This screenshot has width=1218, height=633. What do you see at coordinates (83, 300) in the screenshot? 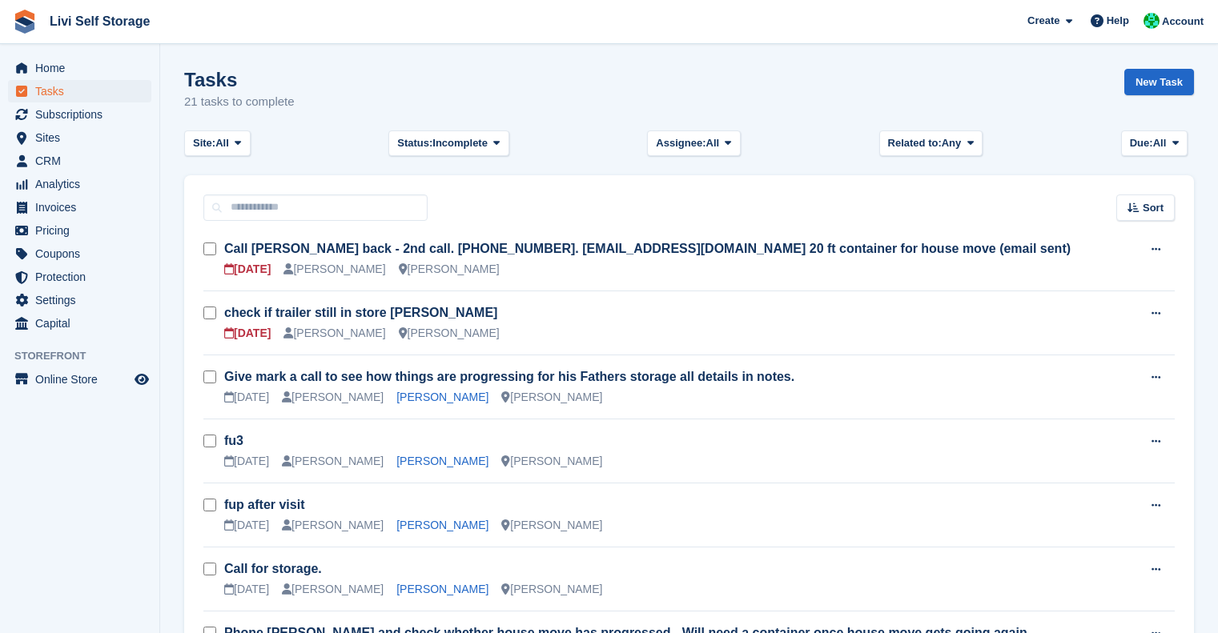
I see `span: Settings` at bounding box center [83, 300].